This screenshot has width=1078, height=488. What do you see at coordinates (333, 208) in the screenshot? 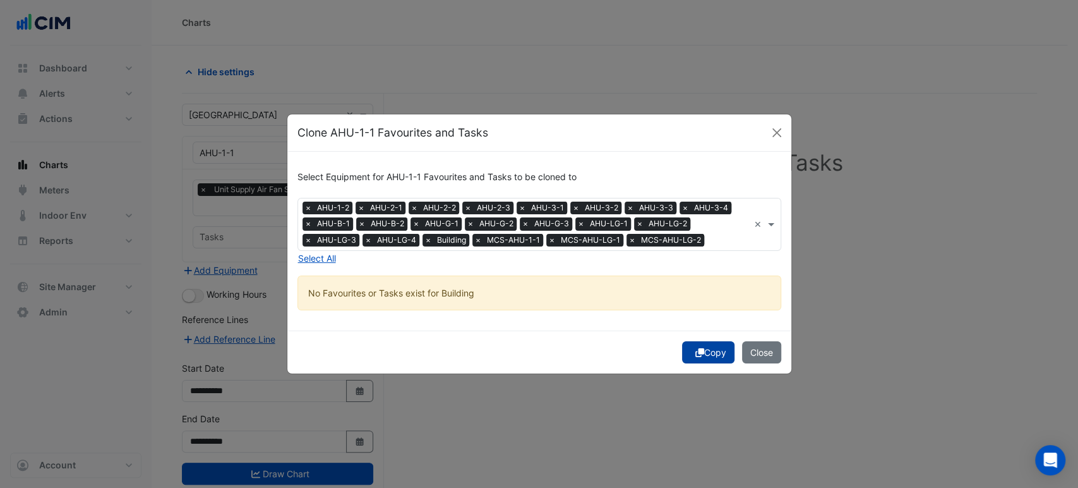
I see `span: AHU-1-2` at bounding box center [333, 208].